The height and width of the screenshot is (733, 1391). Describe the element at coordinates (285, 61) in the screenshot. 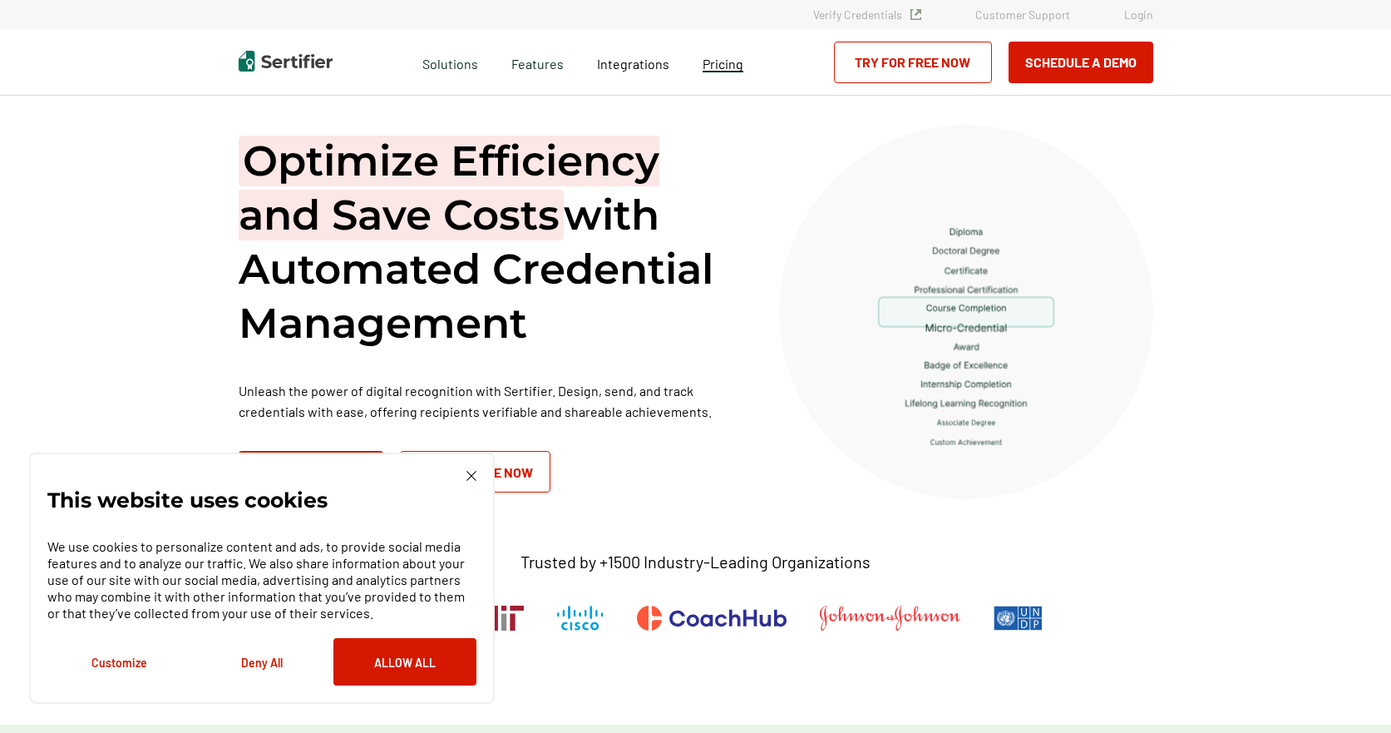

I see `img: Sertifier | Digital Credentialing Platform` at that location.